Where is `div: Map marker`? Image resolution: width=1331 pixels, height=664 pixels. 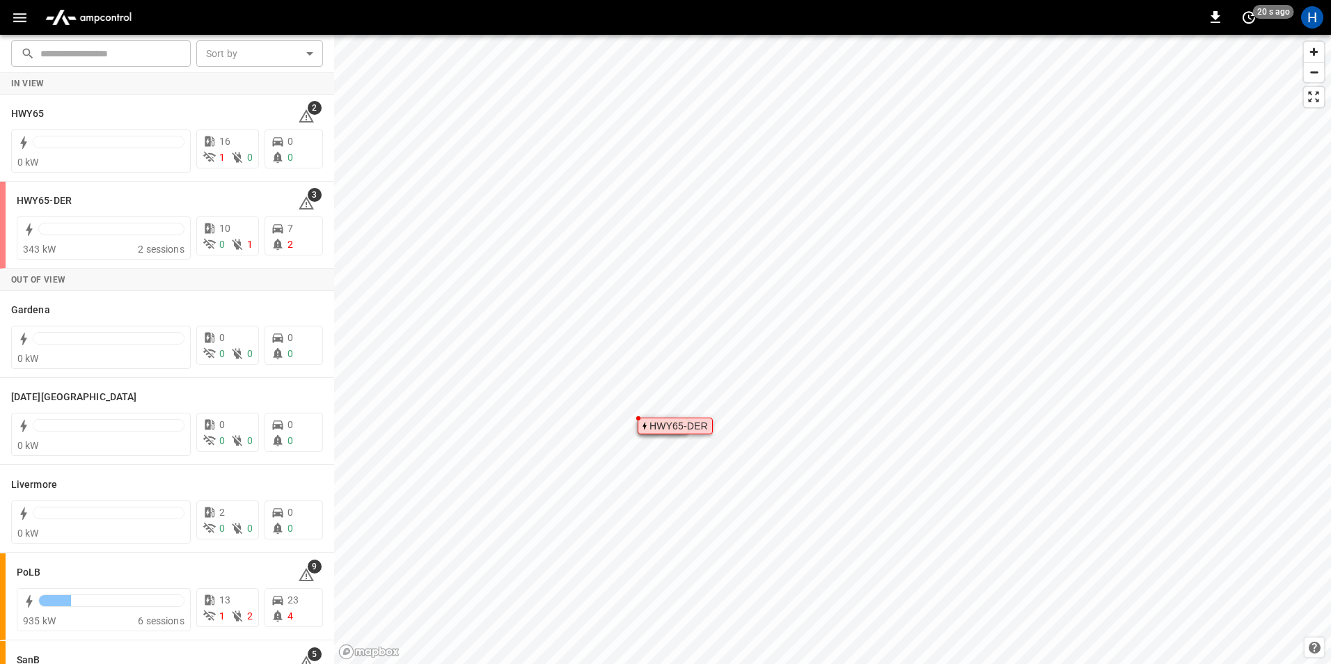 div: Map marker is located at coordinates (675, 426).